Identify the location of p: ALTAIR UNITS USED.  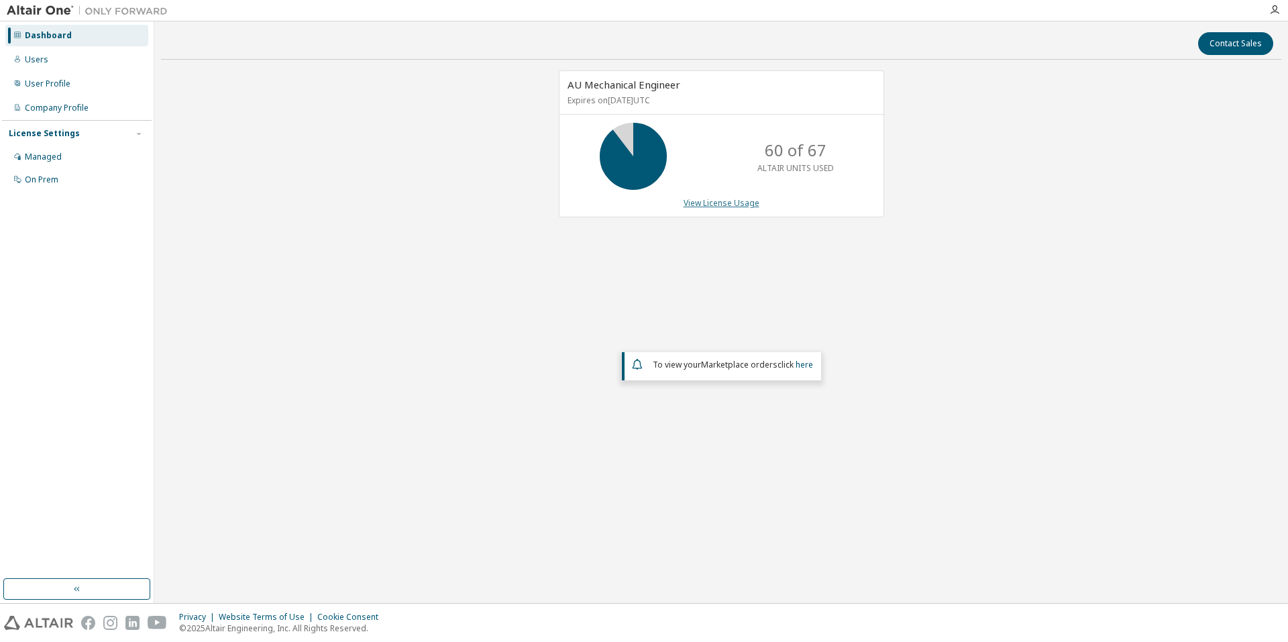
(795, 168).